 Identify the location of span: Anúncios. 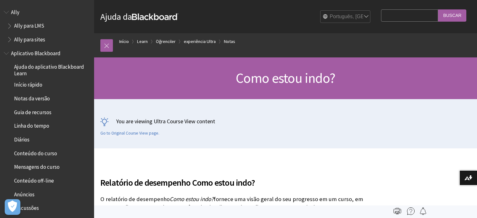
(24, 193).